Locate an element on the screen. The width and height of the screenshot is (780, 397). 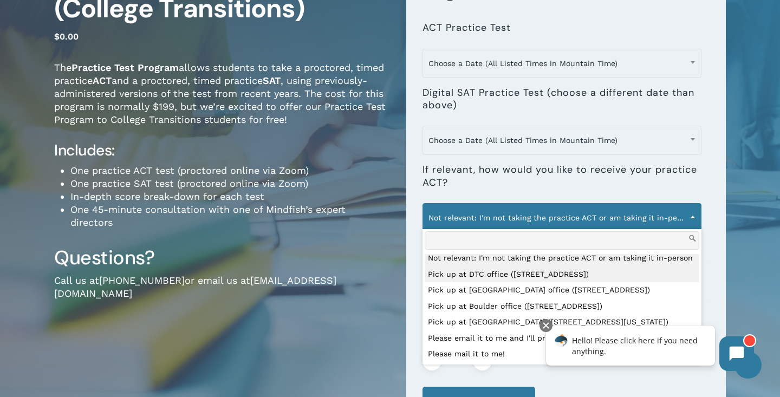
strong: SAT is located at coordinates (271, 80).